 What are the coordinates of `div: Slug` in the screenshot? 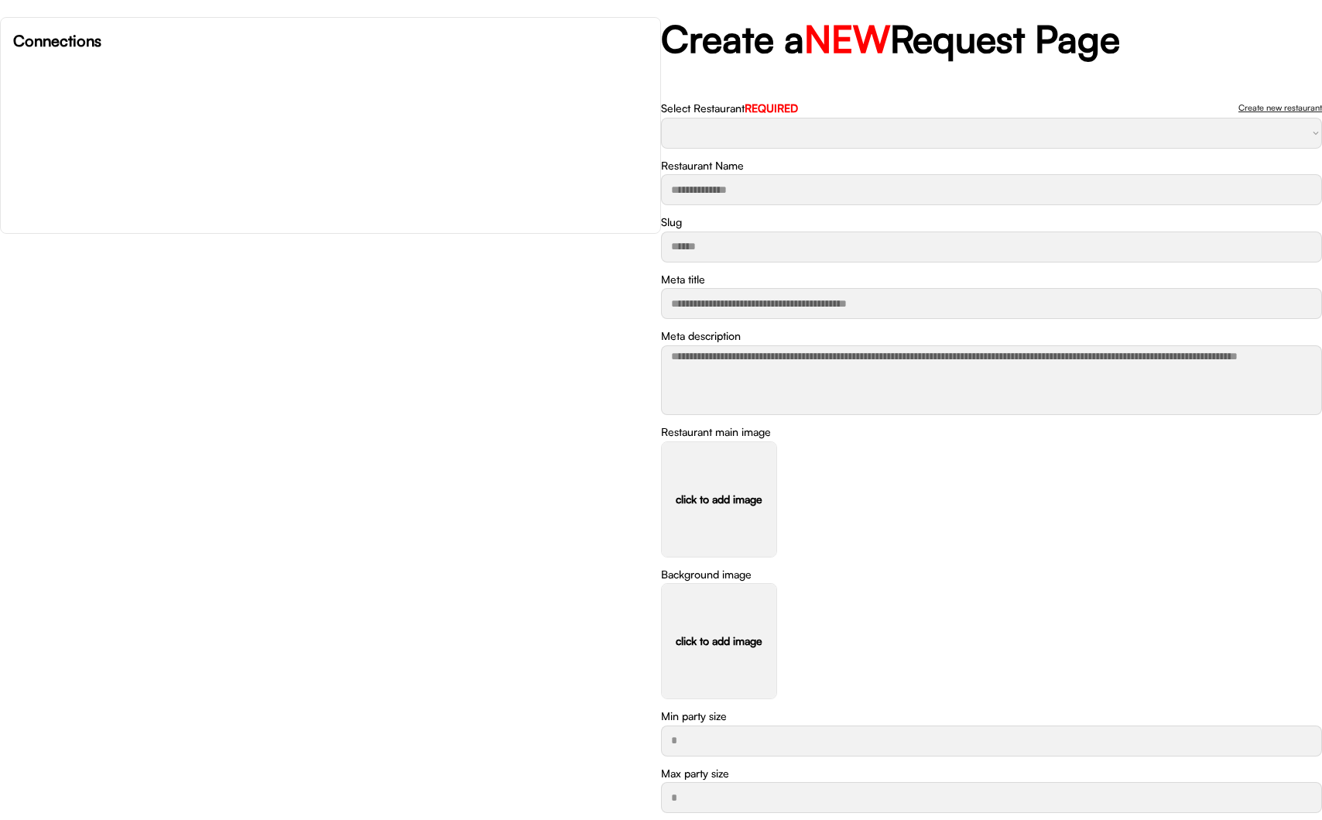 It's located at (671, 222).